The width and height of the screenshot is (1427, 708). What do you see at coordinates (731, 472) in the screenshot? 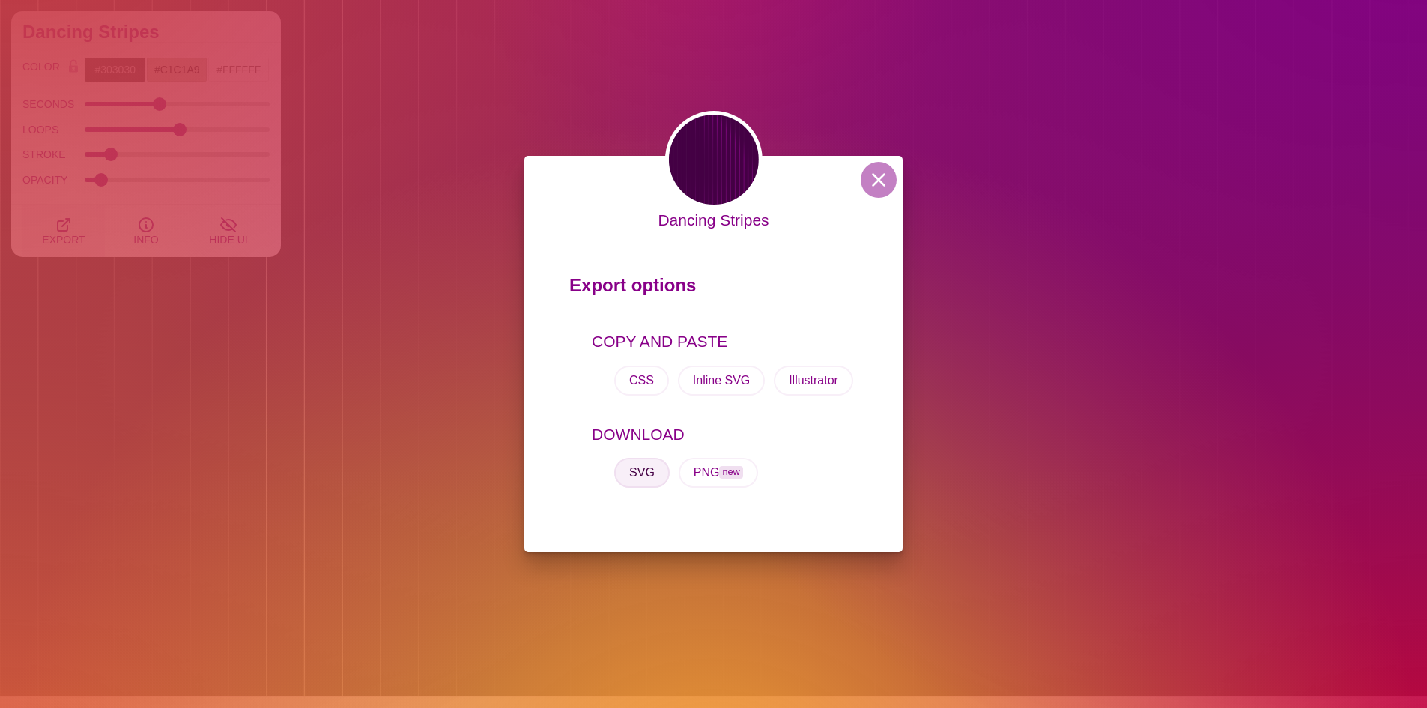
I see `span: new` at bounding box center [731, 472].